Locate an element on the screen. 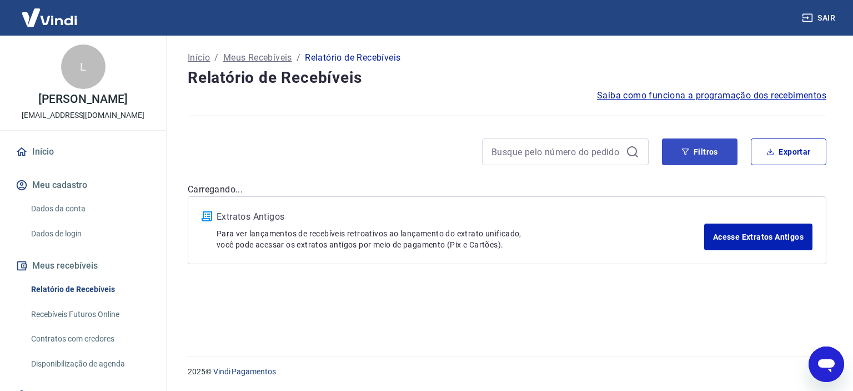 Image resolution: width=853 pixels, height=391 pixels. button: Exportar is located at coordinates (789, 152).